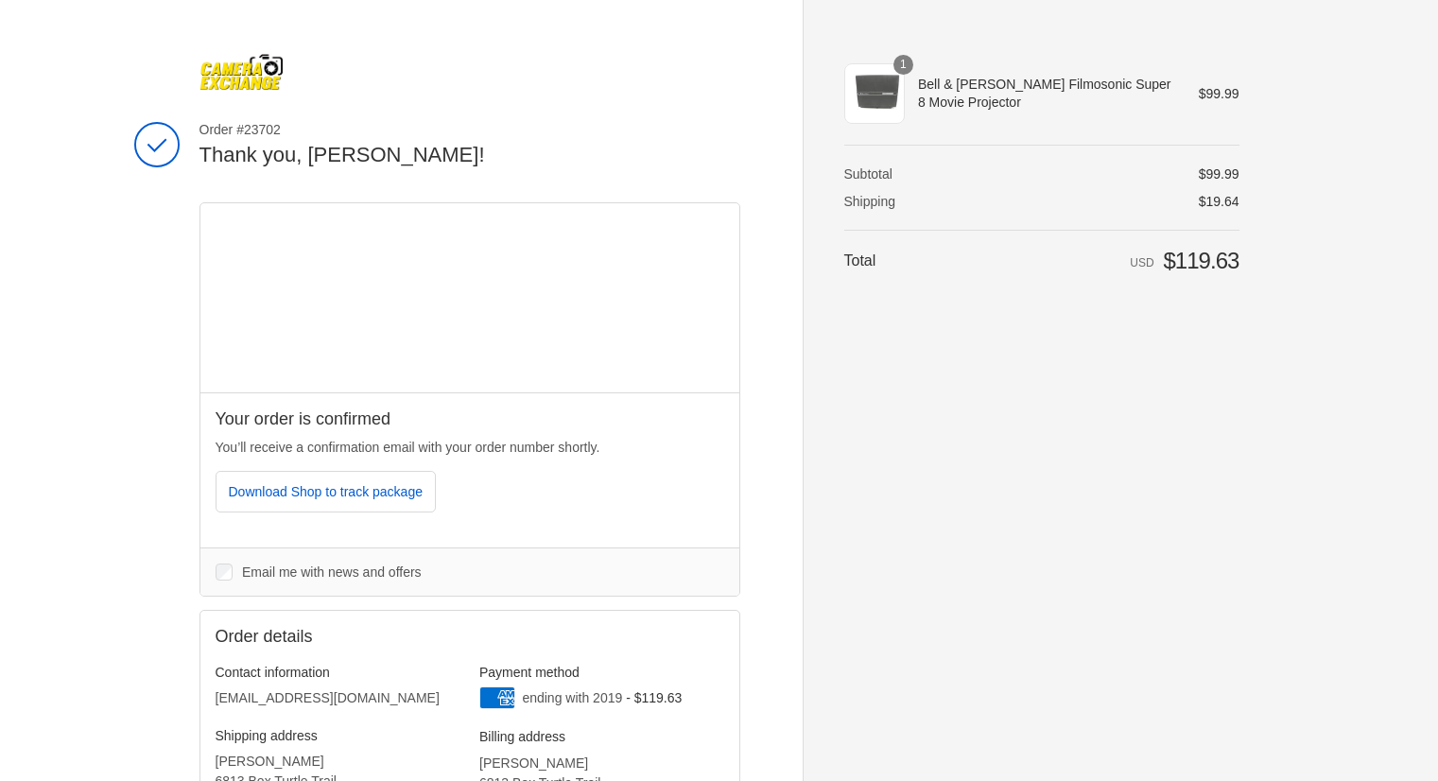 This screenshot has height=781, width=1438. What do you see at coordinates (1201, 260) in the screenshot?
I see `span: $119.63` at bounding box center [1201, 260].